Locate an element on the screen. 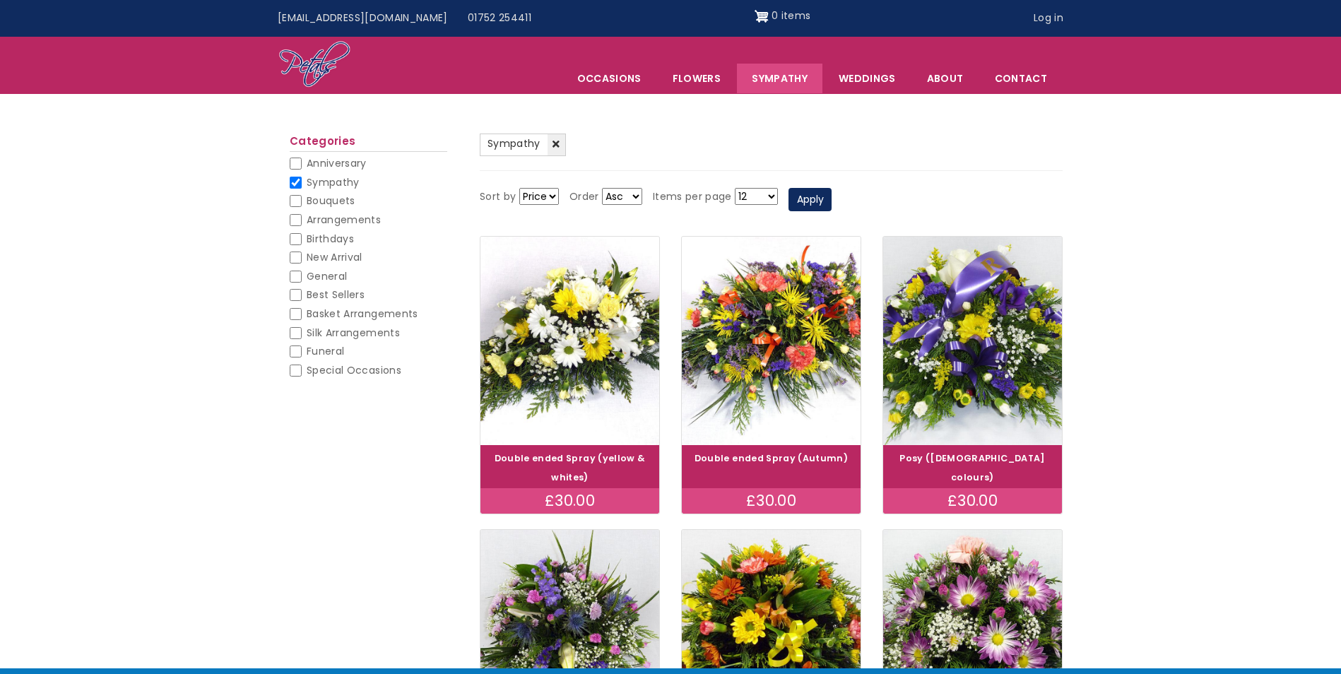 The height and width of the screenshot is (674, 1341). button: Apply is located at coordinates (810, 200).